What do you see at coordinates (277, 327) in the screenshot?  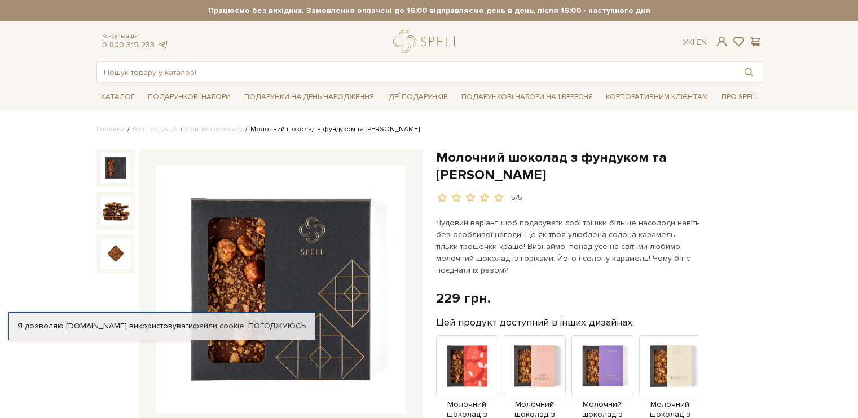 I see `a: Погоджуюсь` at bounding box center [277, 327].